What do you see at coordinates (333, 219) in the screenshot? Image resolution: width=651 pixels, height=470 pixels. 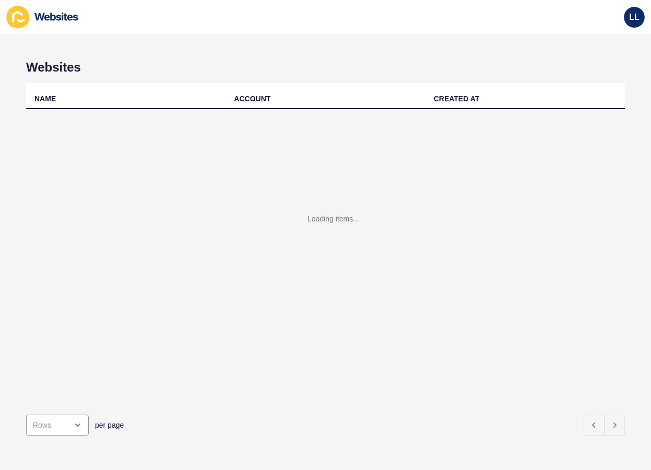 I see `div: Loading items...` at bounding box center [333, 219].